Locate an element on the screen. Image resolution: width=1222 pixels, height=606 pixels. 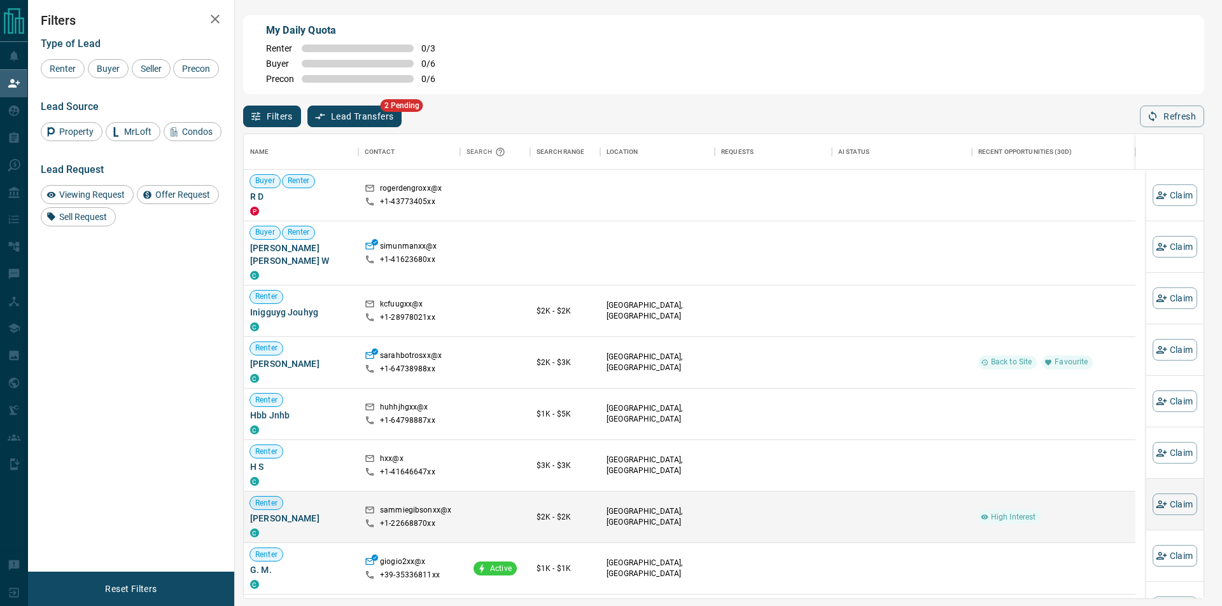
div: Precon is located at coordinates (196, 69).